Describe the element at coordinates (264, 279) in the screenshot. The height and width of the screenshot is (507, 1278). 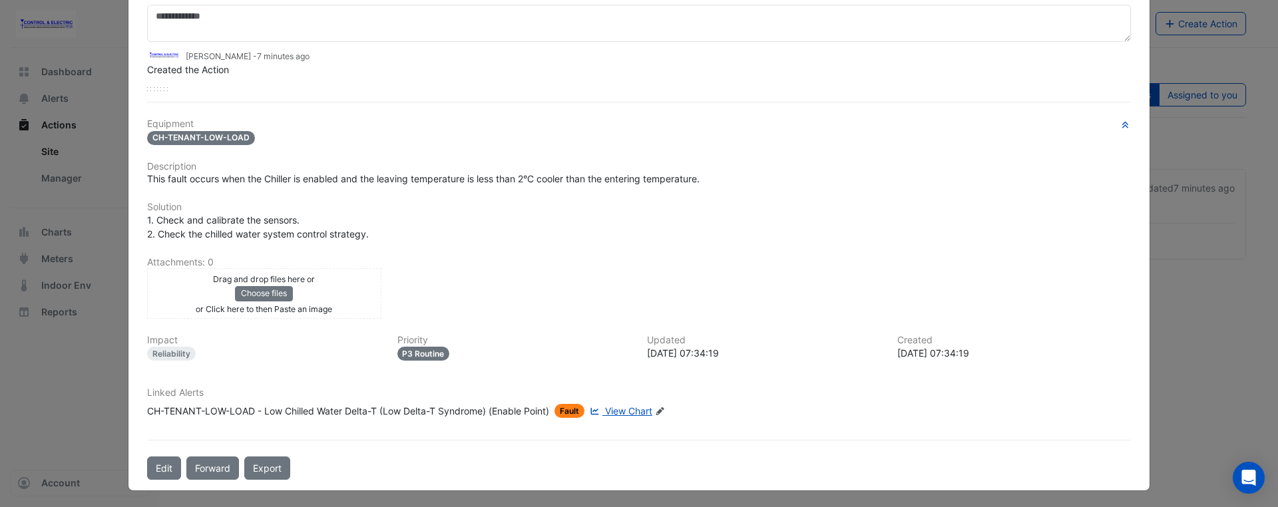
I see `small: Drag and drop files here or` at that location.